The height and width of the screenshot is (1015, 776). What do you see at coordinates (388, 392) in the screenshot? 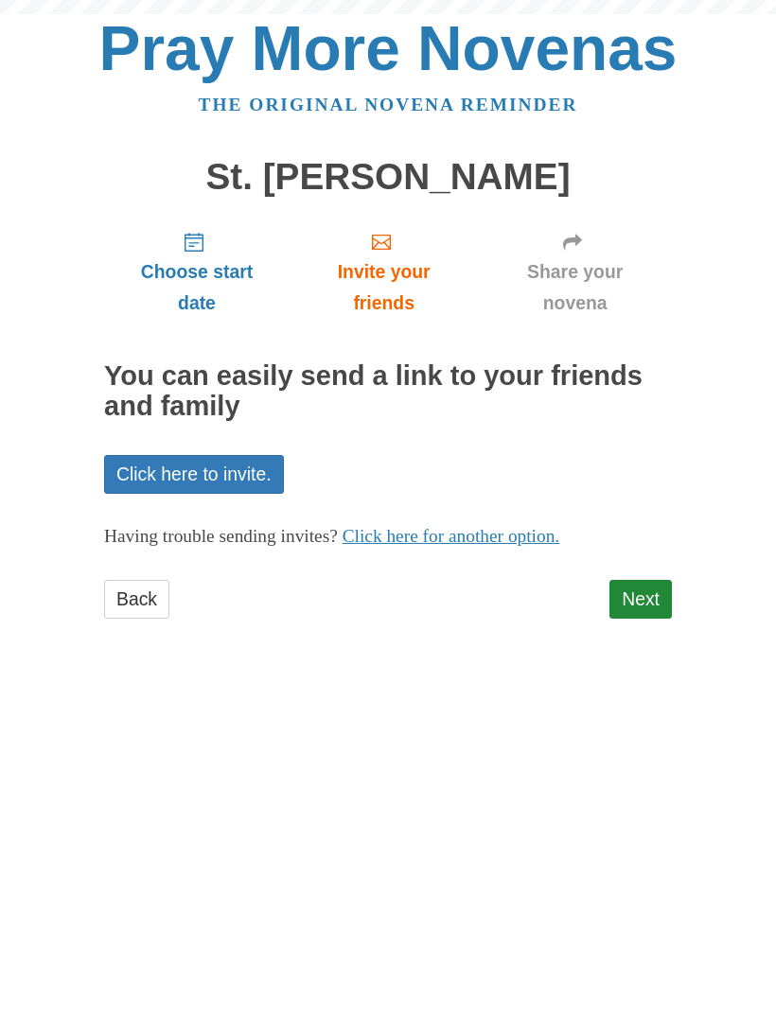
I see `h2: You can easily send a link to your friends and family` at bounding box center [388, 392].